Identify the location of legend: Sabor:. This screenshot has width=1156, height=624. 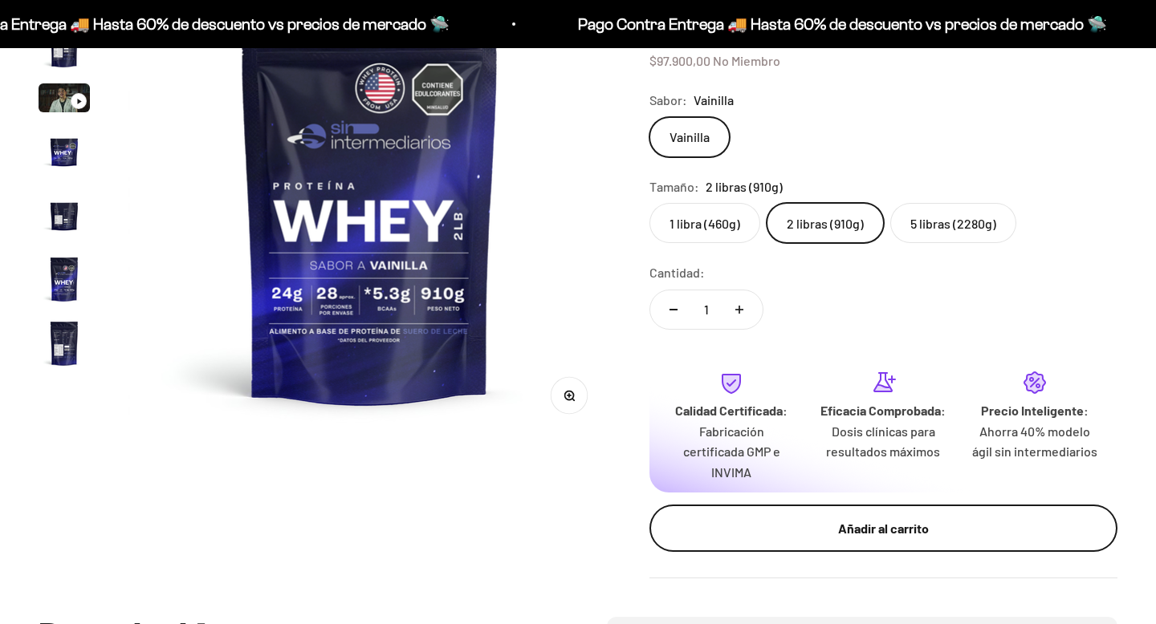
(668, 100).